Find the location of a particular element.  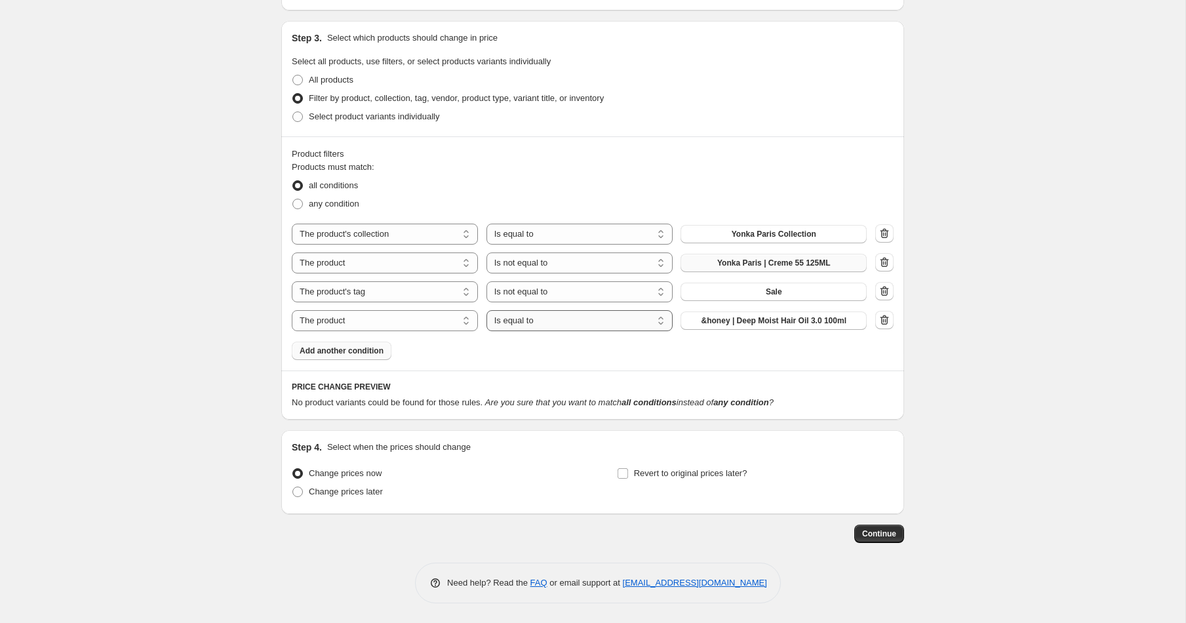

button: Yonka Paris | Creme 55 125ML is located at coordinates (774, 263).